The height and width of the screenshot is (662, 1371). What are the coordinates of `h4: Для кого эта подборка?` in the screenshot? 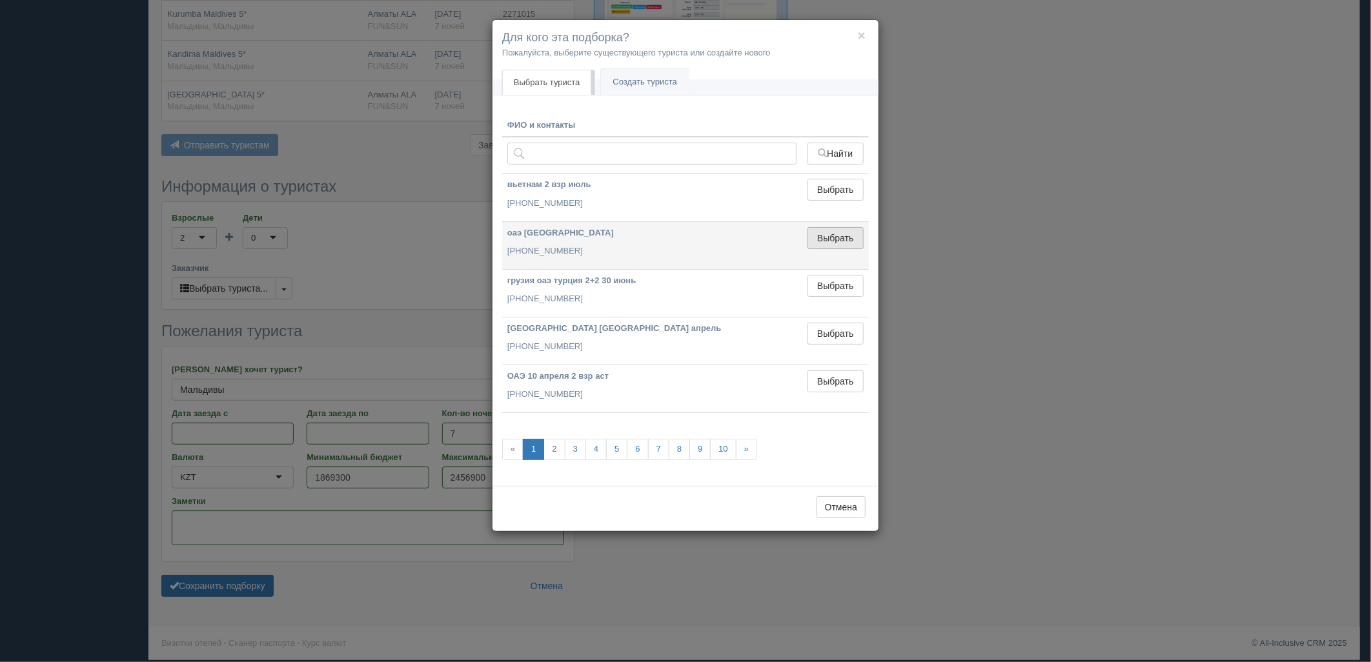 It's located at (686, 38).